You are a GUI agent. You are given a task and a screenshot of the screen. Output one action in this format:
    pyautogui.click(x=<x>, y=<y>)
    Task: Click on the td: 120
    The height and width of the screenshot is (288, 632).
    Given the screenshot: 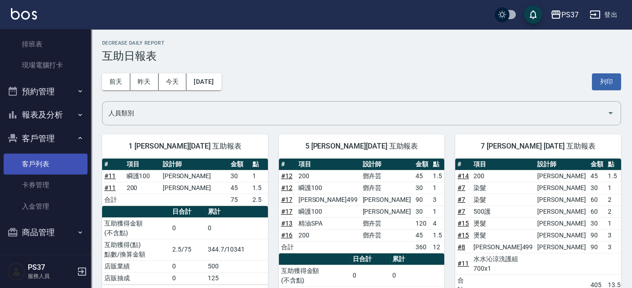 What is the action you would take?
    pyautogui.click(x=422, y=223)
    